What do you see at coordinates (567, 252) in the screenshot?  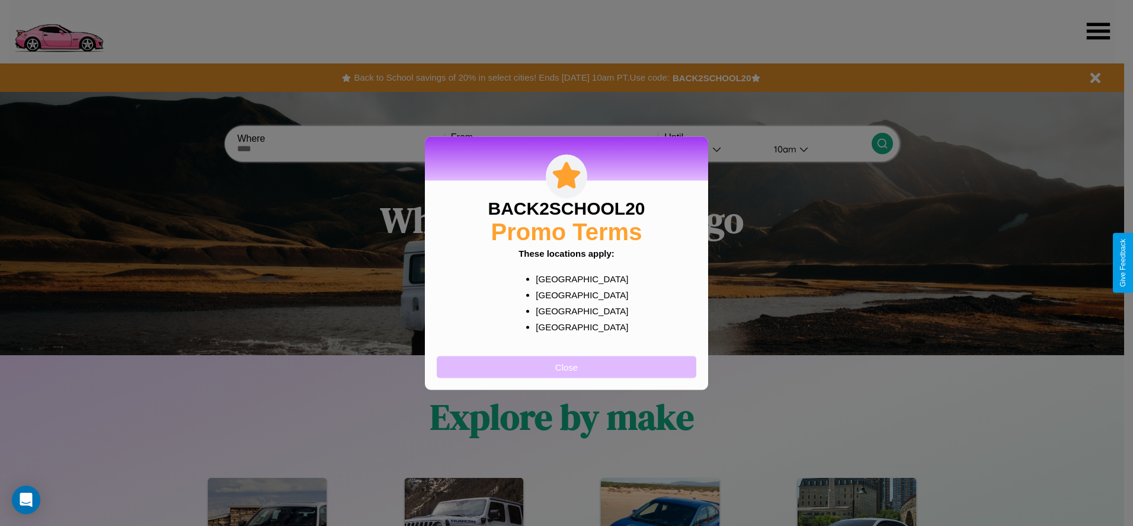 I see `b: These locations apply:` at bounding box center [567, 252].